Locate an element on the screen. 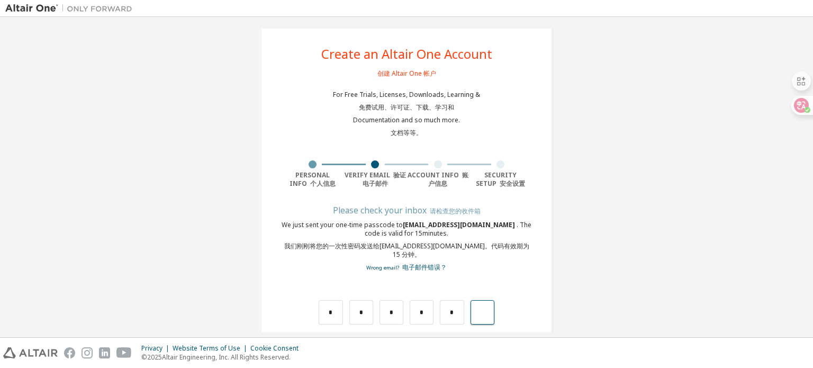 The width and height of the screenshot is (813, 368). img: Altair One is located at coordinates (71, 8).